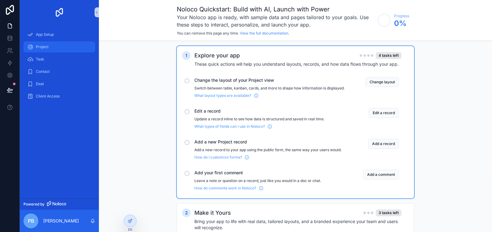  Describe the element at coordinates (59, 35) in the screenshot. I see `a: App Setup` at that location.